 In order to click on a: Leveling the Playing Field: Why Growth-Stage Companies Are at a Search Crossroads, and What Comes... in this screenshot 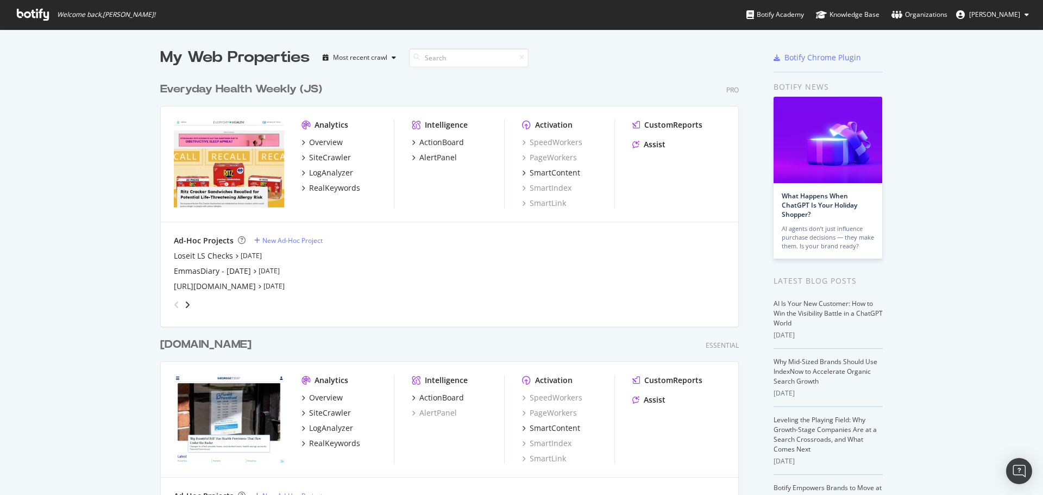, I will do `click(825, 434)`.